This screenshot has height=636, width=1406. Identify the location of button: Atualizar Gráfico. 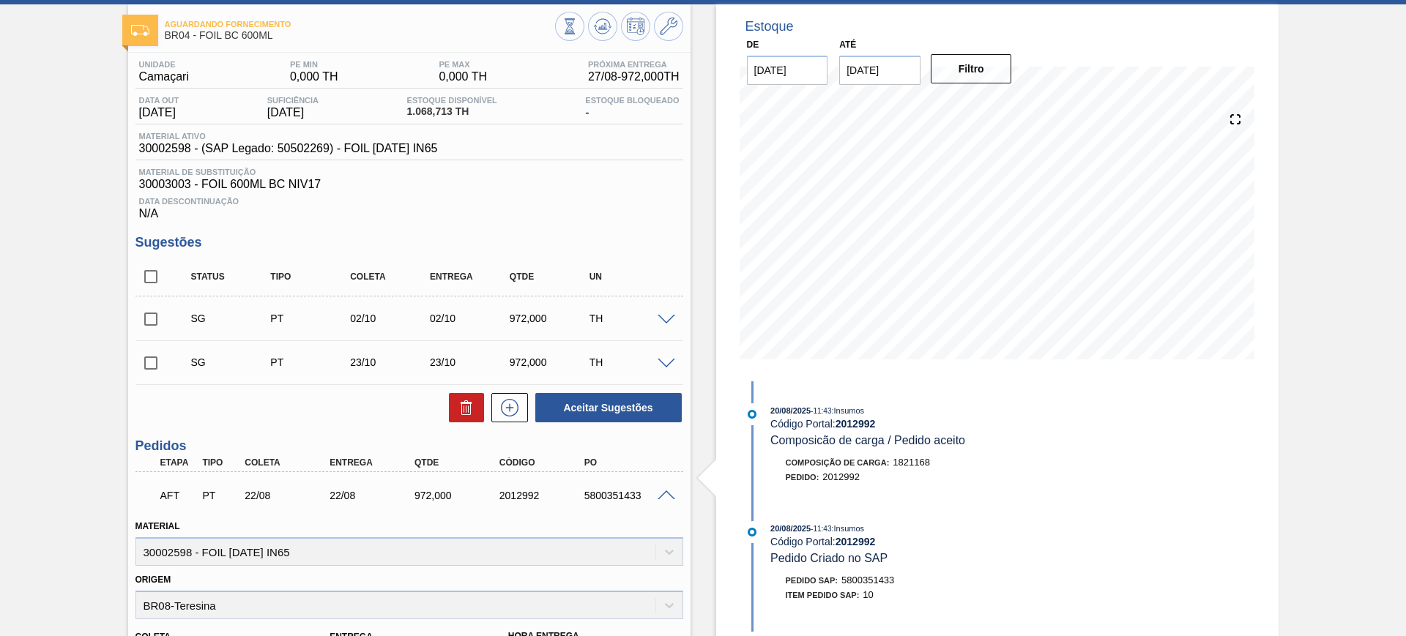
(602, 26).